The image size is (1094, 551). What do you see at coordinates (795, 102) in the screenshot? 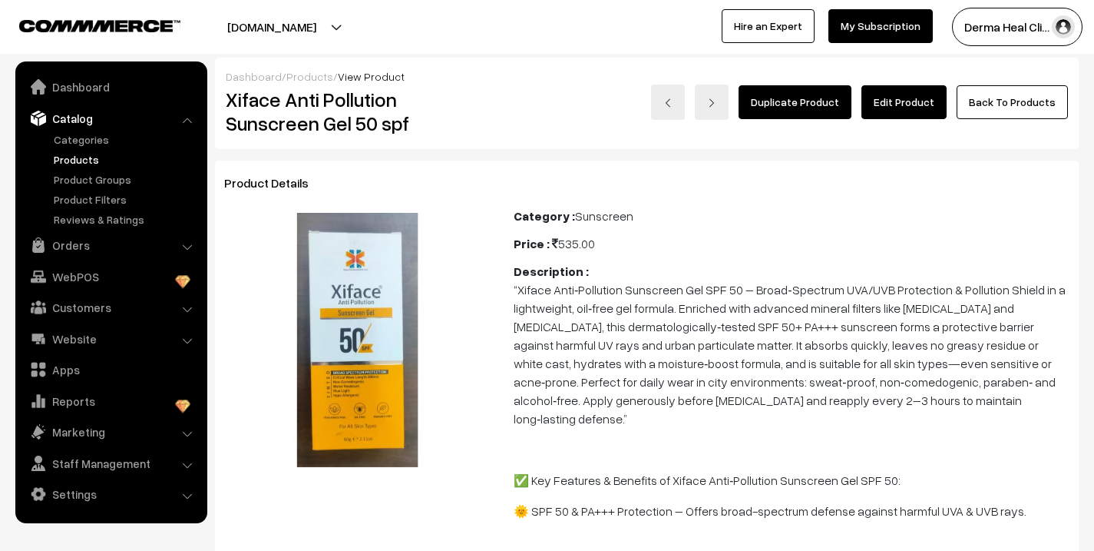
I see `a: Duplicate Product` at bounding box center [795, 102].